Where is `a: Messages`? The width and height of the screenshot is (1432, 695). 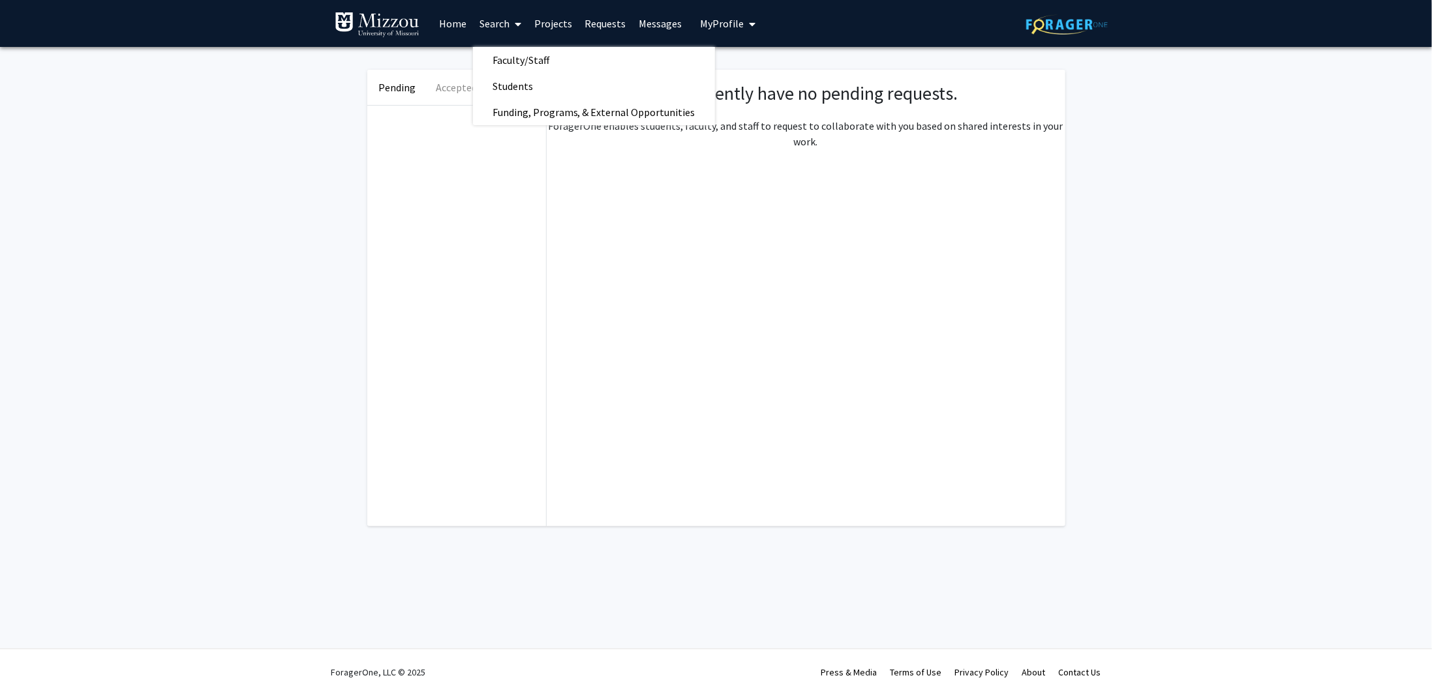 a: Messages is located at coordinates (661, 23).